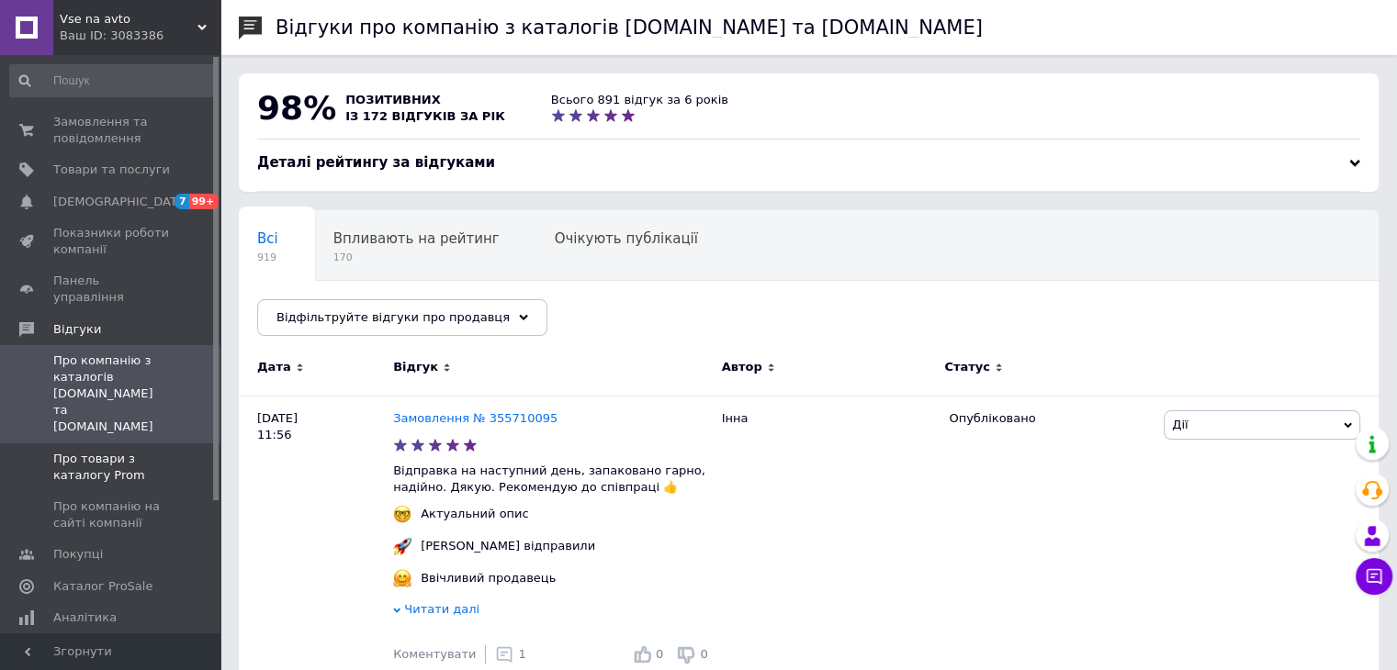  What do you see at coordinates (442, 609) in the screenshot?
I see `span: Читати далі` at bounding box center [442, 609].